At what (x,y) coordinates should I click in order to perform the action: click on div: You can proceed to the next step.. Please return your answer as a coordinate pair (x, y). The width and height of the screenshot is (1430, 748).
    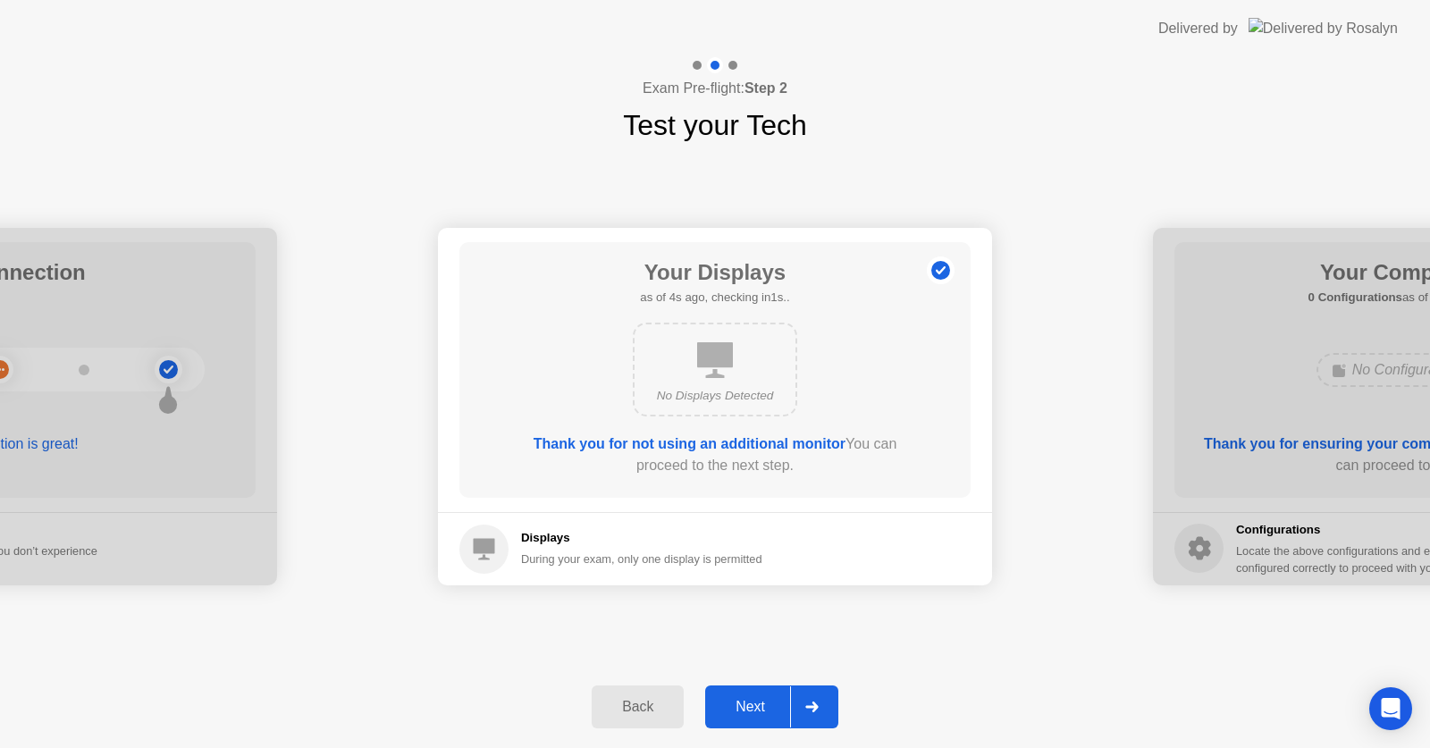
    Looking at the image, I should click on (715, 455).